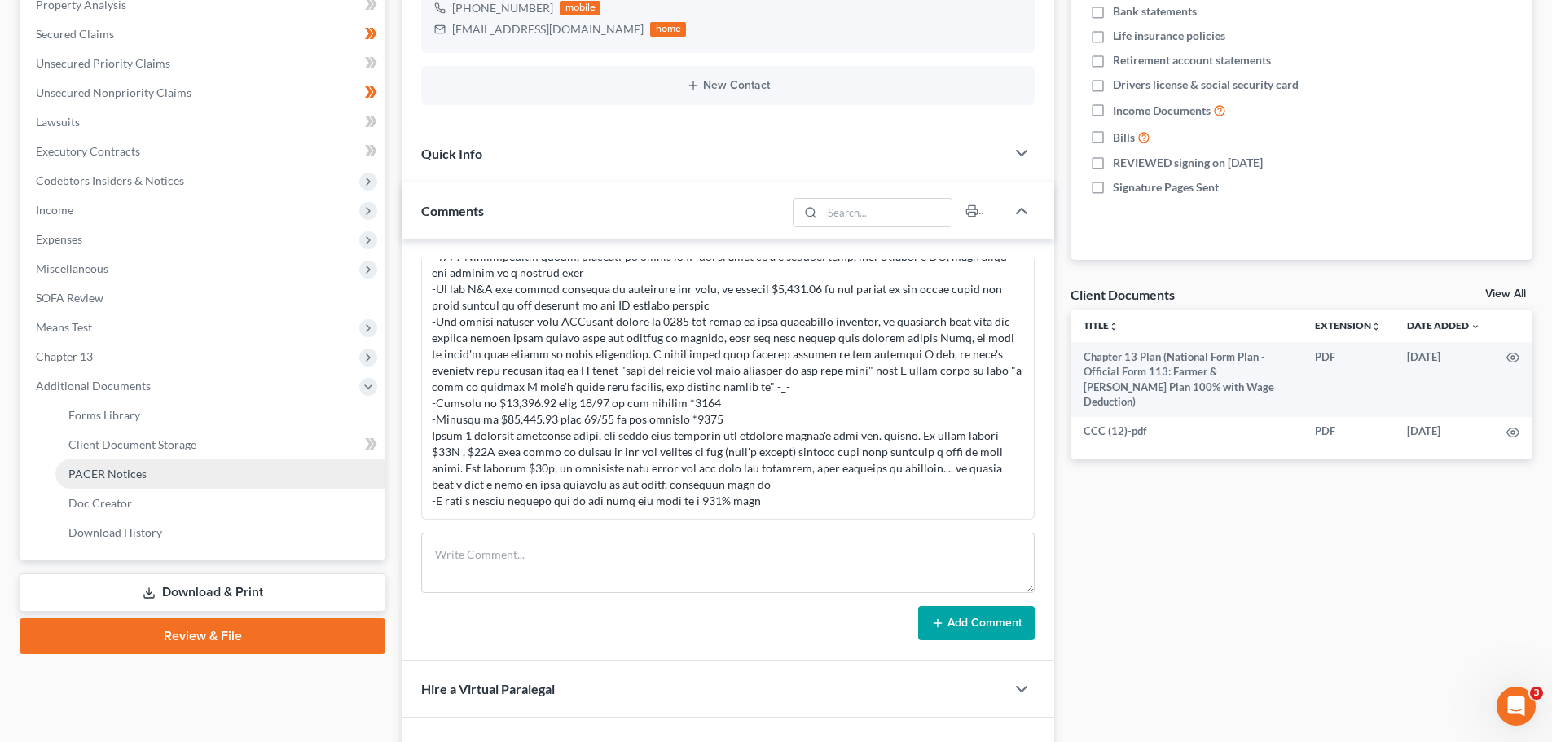 Image resolution: width=1552 pixels, height=742 pixels. I want to click on span: Chapter 13, so click(64, 356).